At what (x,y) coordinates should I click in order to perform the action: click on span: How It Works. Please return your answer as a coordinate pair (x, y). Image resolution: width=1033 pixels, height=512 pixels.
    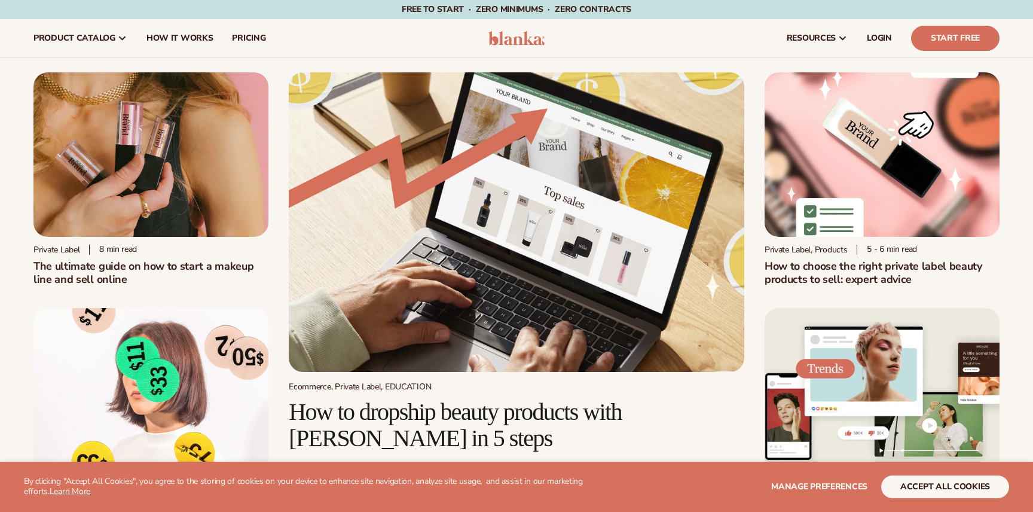
    Looking at the image, I should click on (180, 38).